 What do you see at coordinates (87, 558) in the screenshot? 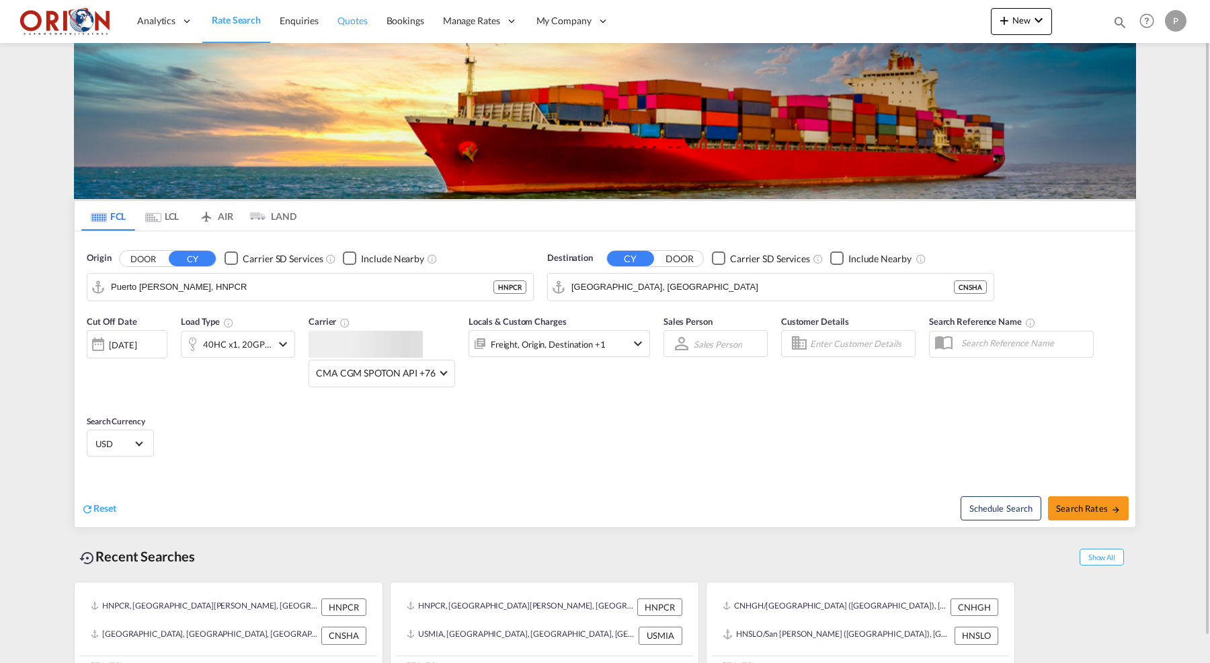
I see `md-icon: icon-backup-restore` at bounding box center [87, 558].